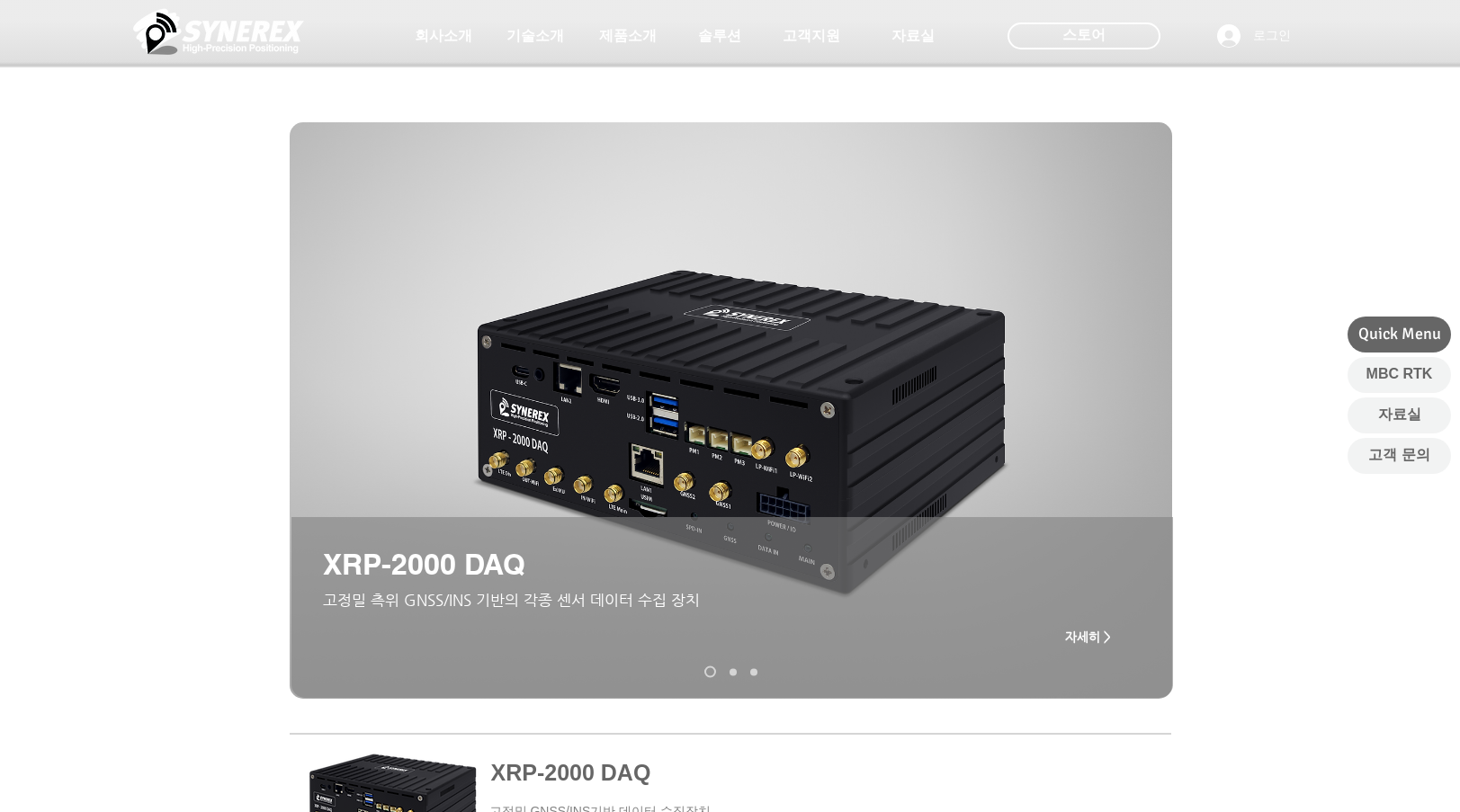  Describe the element at coordinates (1399, 455) in the screenshot. I see `span: 고객 문의` at that location.